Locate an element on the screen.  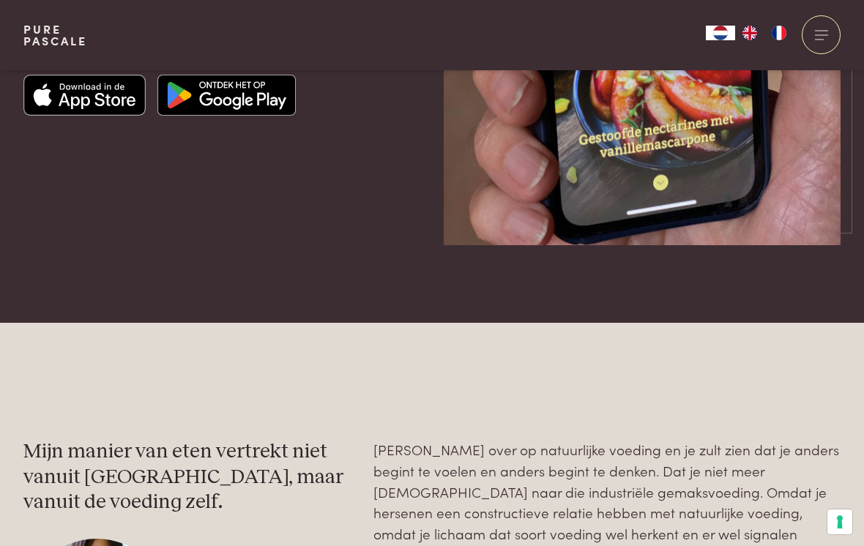
img: Google app store is located at coordinates (226, 95).